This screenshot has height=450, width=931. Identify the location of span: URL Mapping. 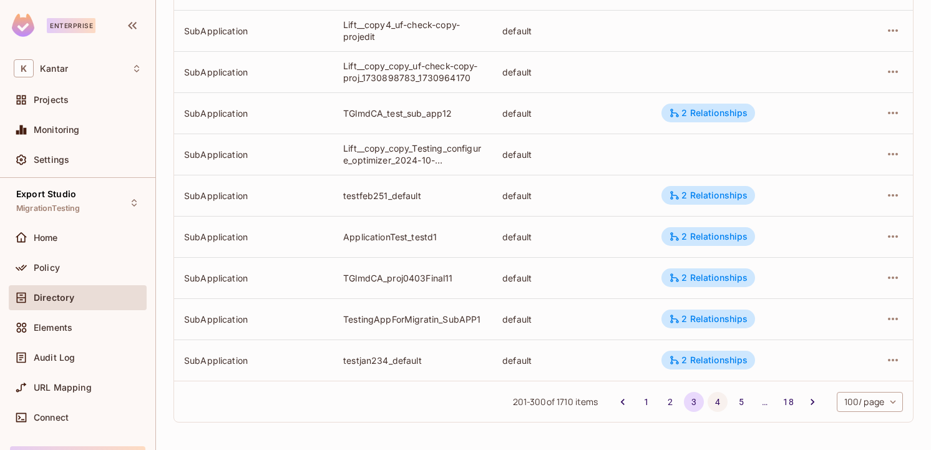
(62, 387).